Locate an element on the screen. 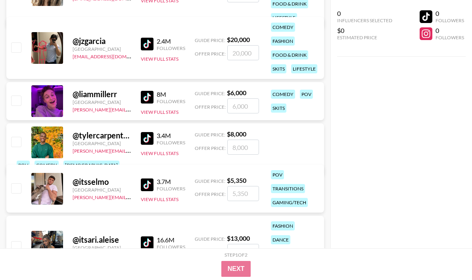 This screenshot has height=280, width=472. div: food & drink is located at coordinates (290, 55).